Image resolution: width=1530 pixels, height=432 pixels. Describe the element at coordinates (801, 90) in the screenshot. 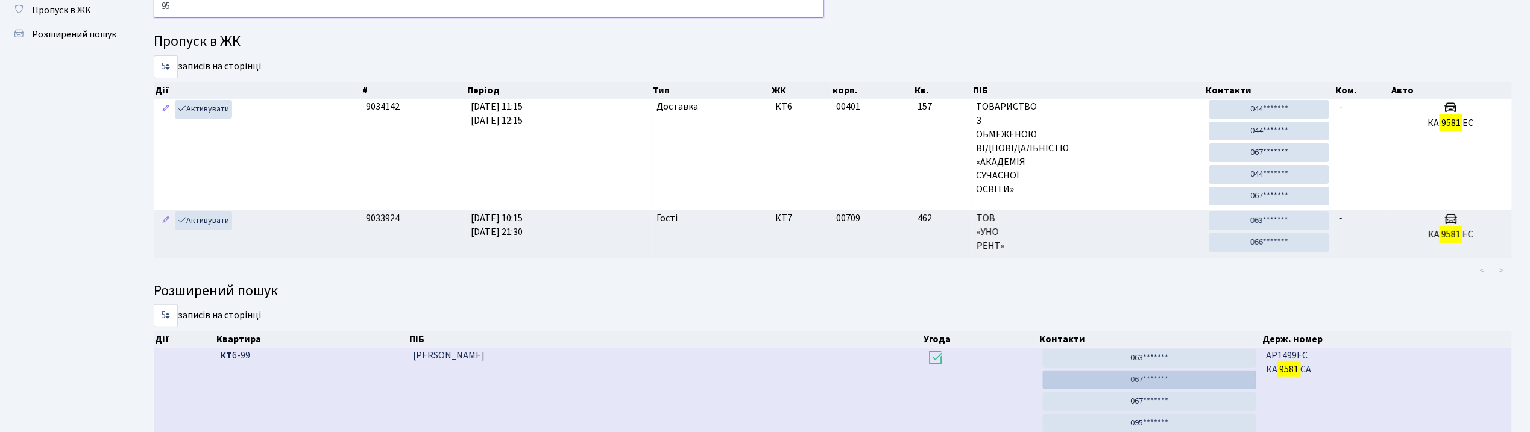

I see `th: ЖК` at that location.